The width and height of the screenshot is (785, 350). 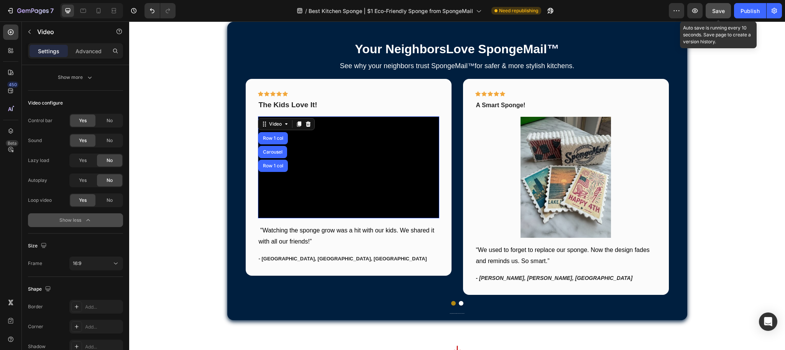 I want to click on p: Video, so click(x=70, y=32).